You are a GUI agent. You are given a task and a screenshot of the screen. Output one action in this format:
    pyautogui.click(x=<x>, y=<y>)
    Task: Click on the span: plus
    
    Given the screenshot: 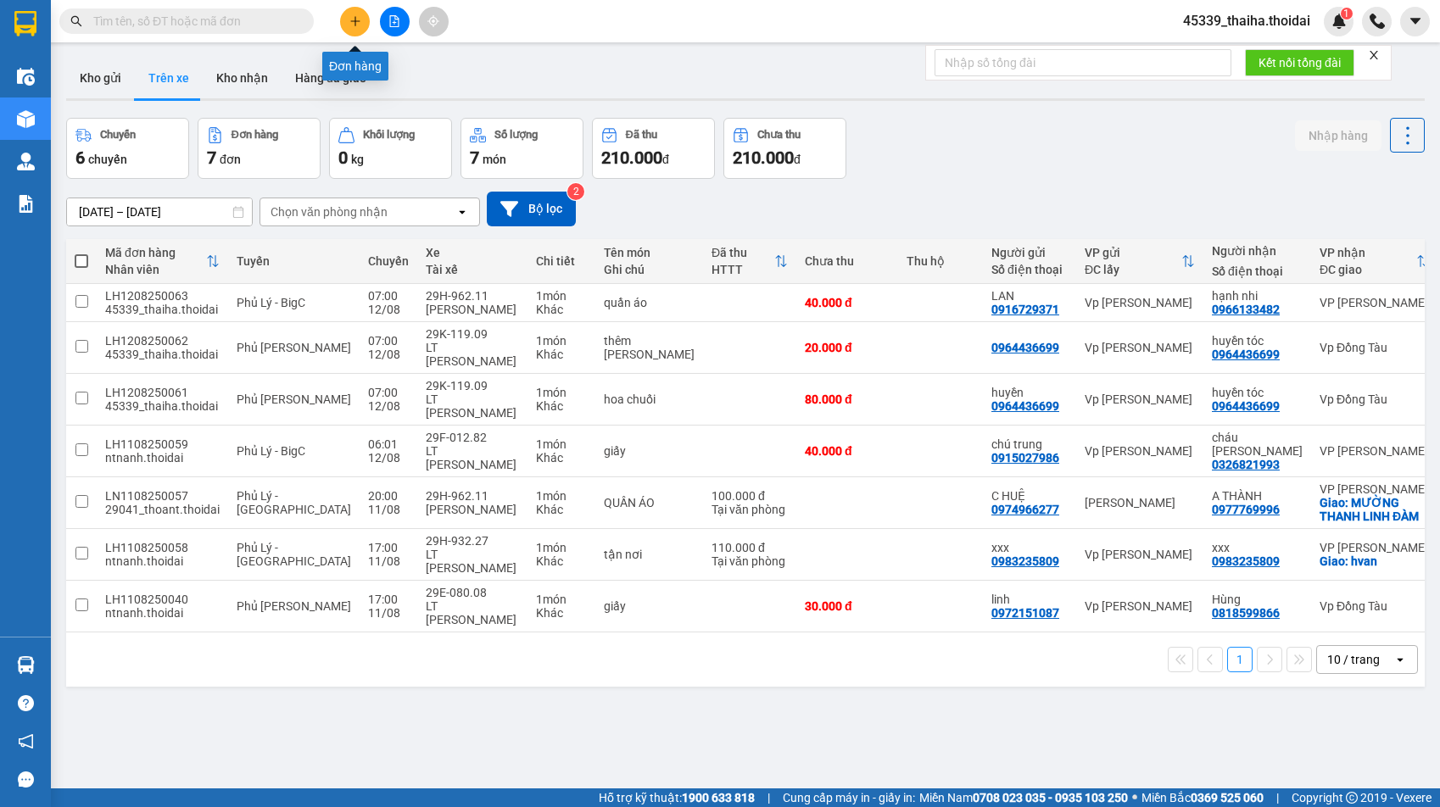 What is the action you would take?
    pyautogui.click(x=355, y=21)
    